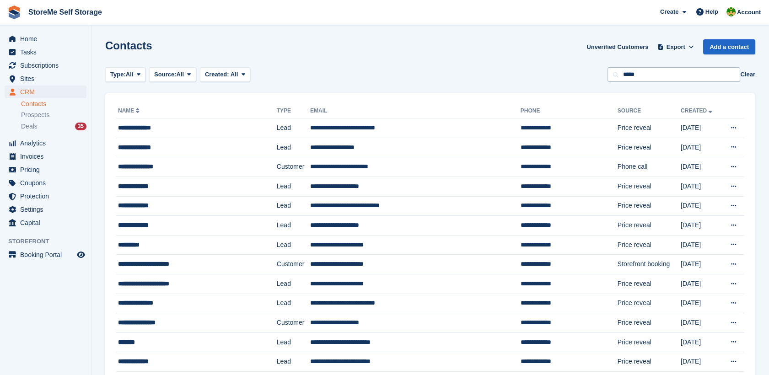 Image resolution: width=769 pixels, height=375 pixels. What do you see at coordinates (165, 75) in the screenshot?
I see `span: Source:` at bounding box center [165, 75].